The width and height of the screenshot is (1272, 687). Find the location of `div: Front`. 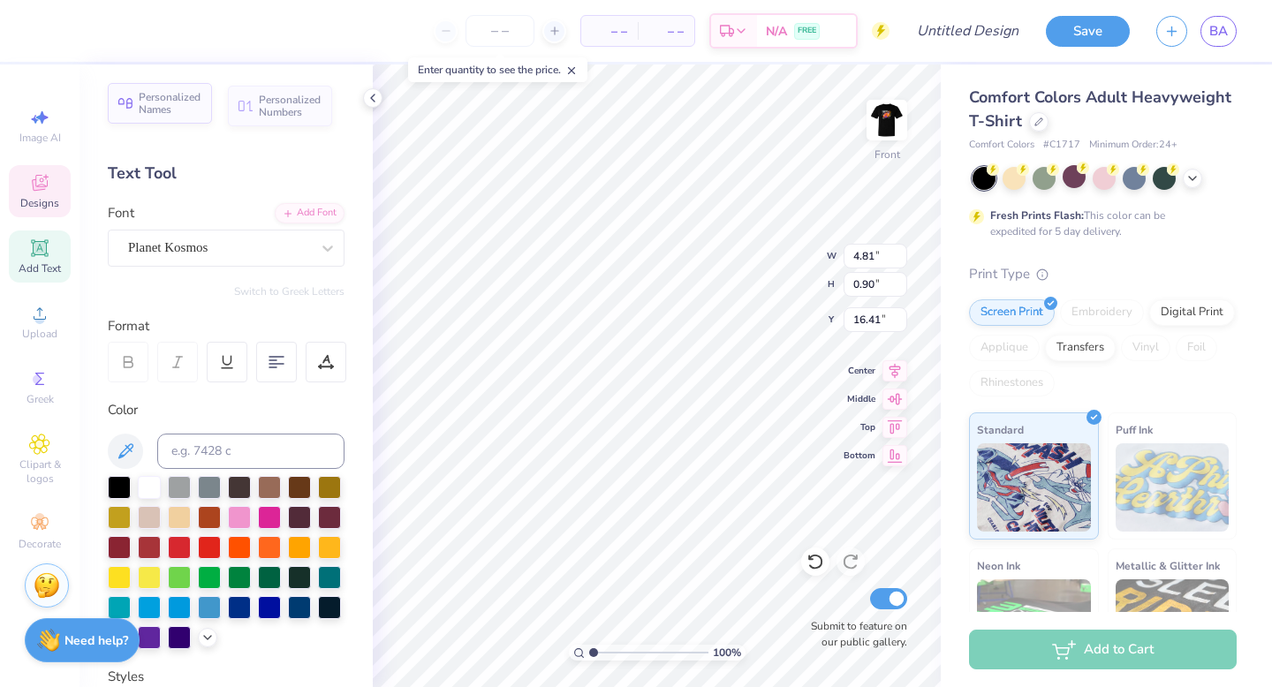

div: Front is located at coordinates (887, 155).